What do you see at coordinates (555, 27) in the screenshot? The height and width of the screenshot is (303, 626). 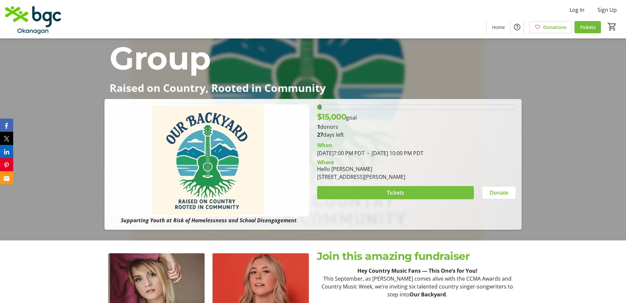 I see `span: Donations` at bounding box center [555, 27].